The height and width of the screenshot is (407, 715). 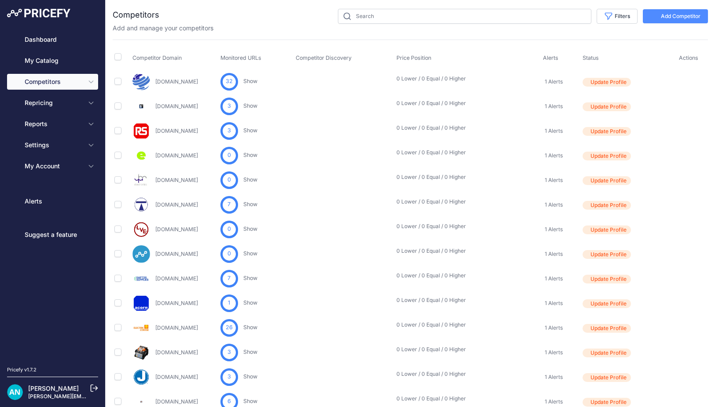 I want to click on span: Actions, so click(x=689, y=58).